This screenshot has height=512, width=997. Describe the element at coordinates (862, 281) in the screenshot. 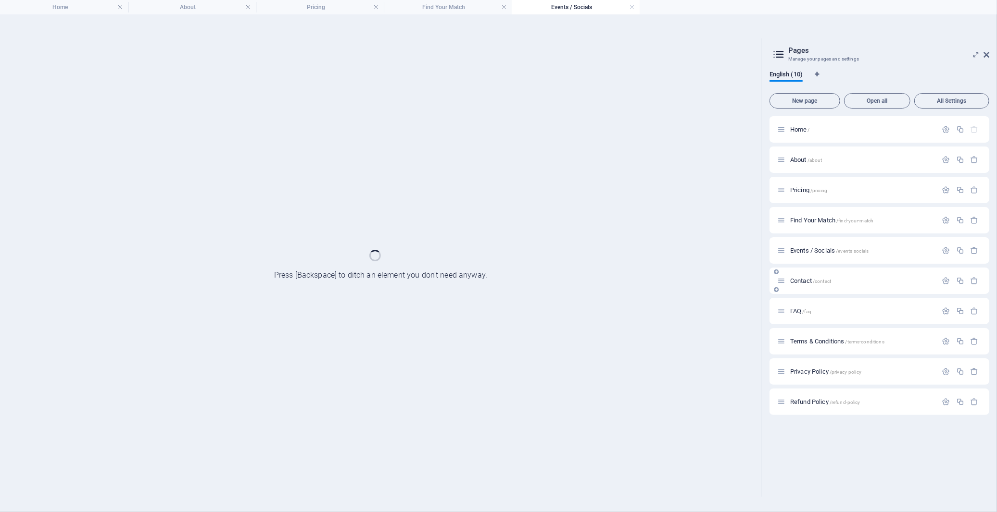

I see `div: Contact/contact` at that location.